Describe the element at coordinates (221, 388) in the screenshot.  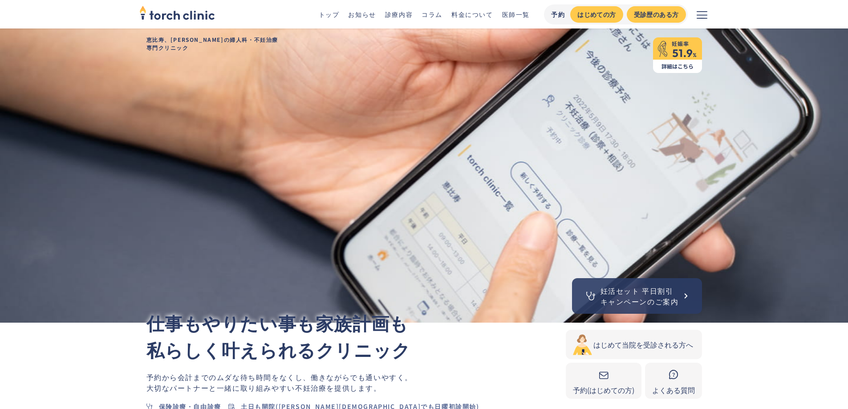
I see `span: 大切なパートナーと一緒に取り組みやすい` at that location.